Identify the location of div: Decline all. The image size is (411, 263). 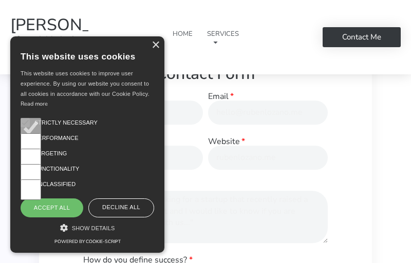
(121, 208).